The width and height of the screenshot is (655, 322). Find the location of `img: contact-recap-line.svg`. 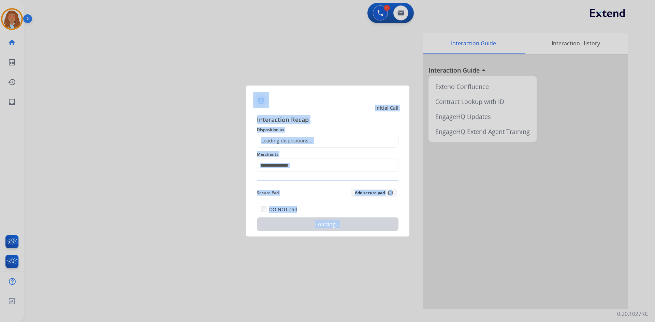

img: contact-recap-line.svg is located at coordinates (327, 180).